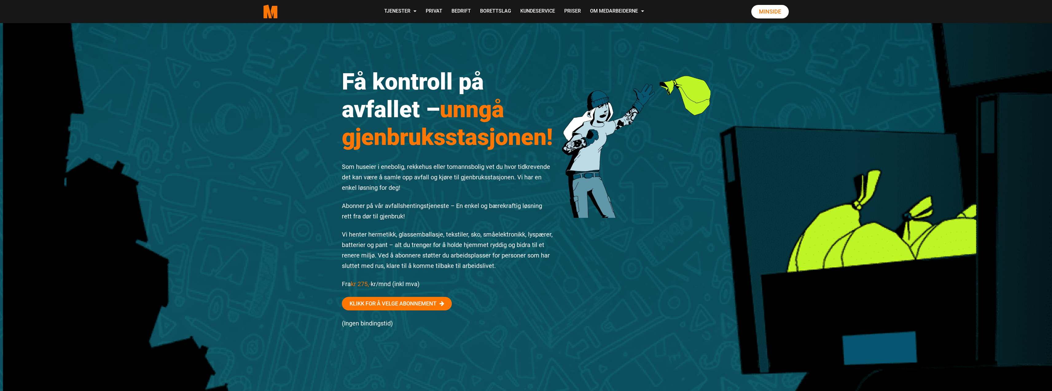 This screenshot has width=1052, height=391. Describe the element at coordinates (434, 11) in the screenshot. I see `a: Privat` at that location.